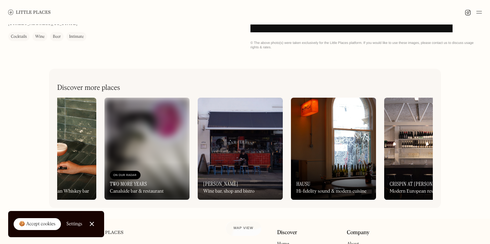 The height and width of the screenshot is (244, 490). I want to click on div: Wine, so click(40, 37).